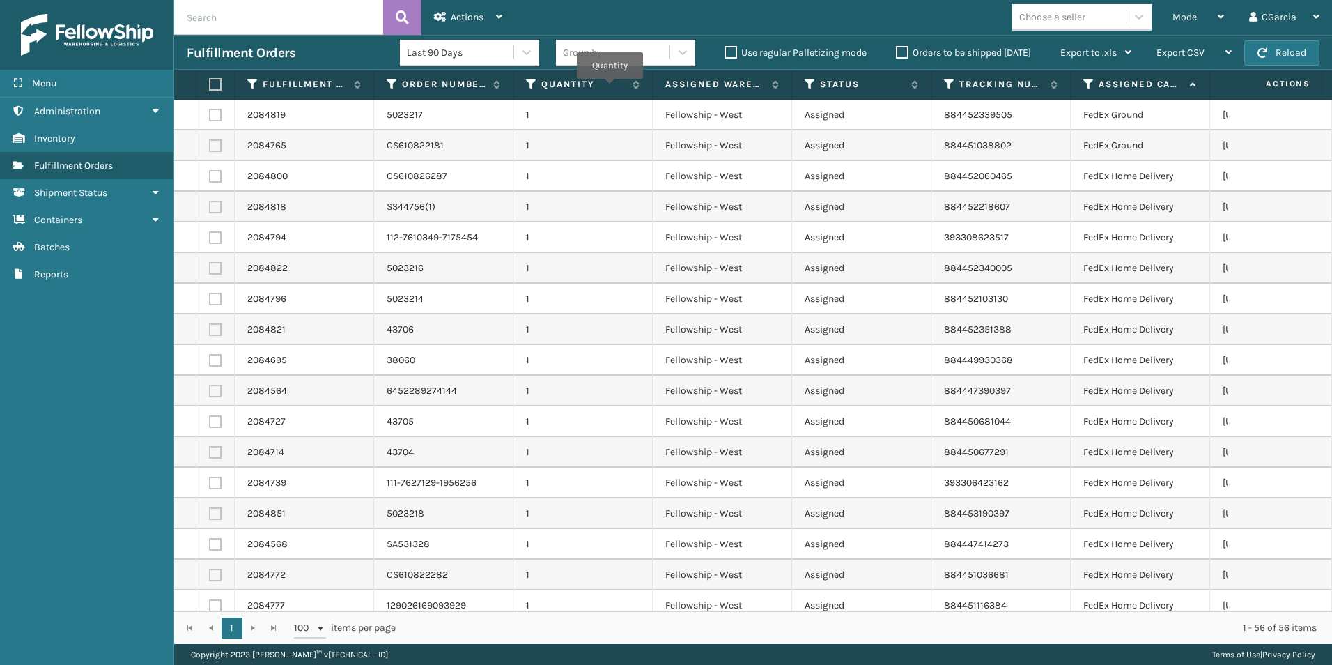  Describe the element at coordinates (1236, 654) in the screenshot. I see `a: Terms of Use` at that location.